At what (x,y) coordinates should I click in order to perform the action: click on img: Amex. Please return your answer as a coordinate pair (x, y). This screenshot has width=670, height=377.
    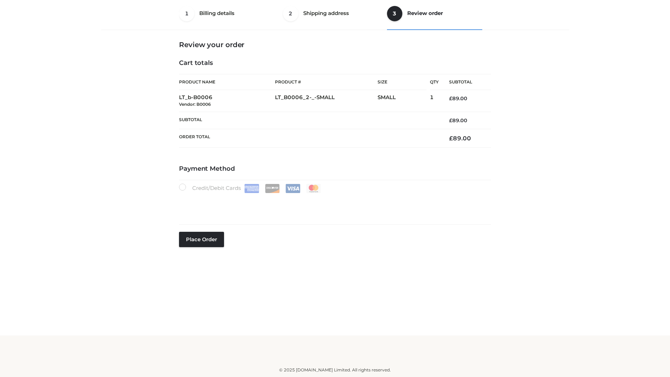
    Looking at the image, I should click on (252, 189).